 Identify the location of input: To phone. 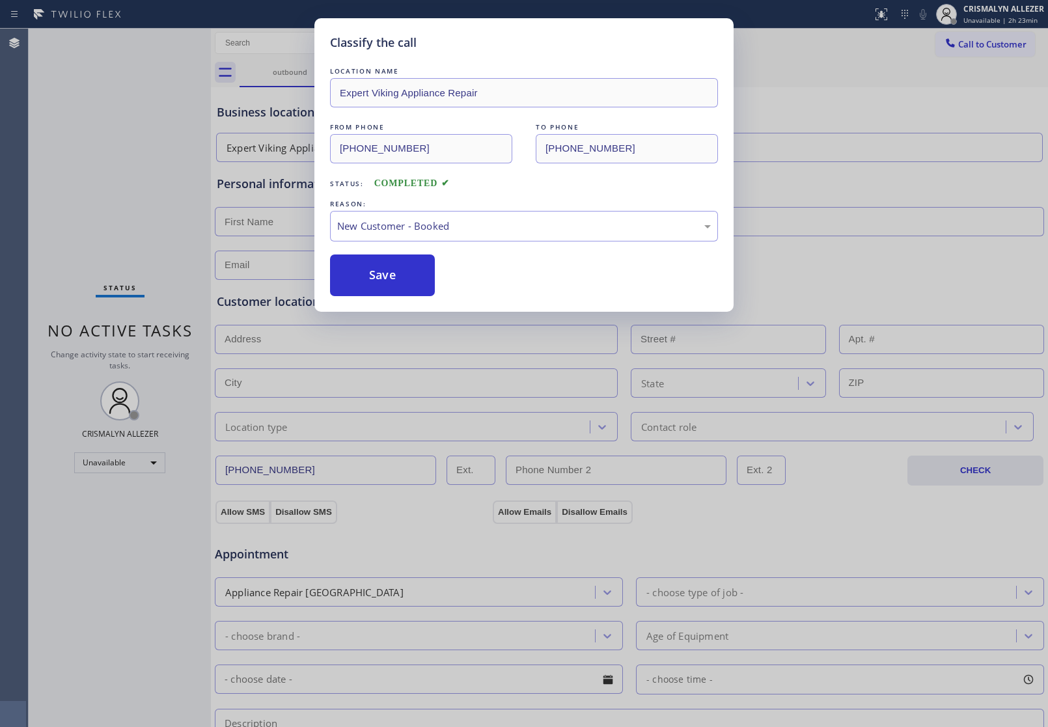
(627, 148).